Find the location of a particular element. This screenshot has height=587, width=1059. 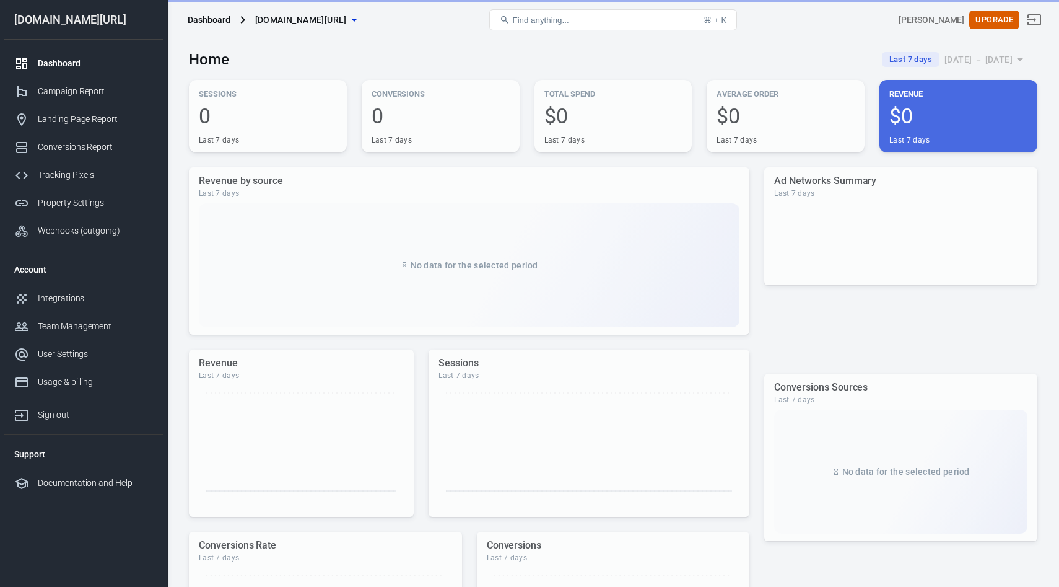

div: Property Settings is located at coordinates (95, 203).